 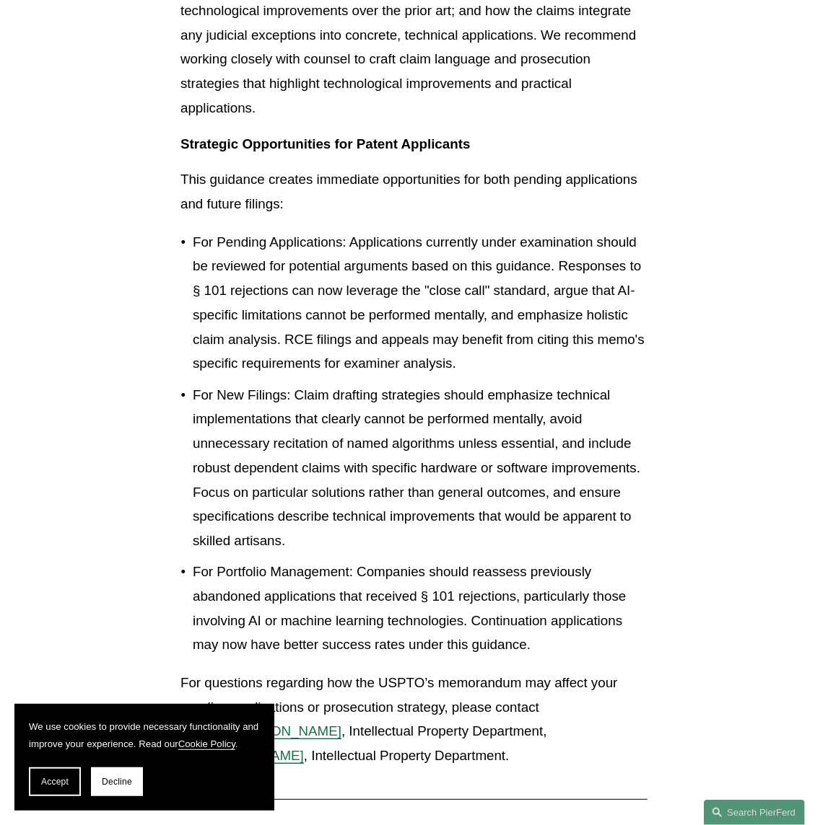 I want to click on p: For questions regarding how the USPTO’s memorandum may affect your pending applications or prosec..., so click(x=413, y=719).